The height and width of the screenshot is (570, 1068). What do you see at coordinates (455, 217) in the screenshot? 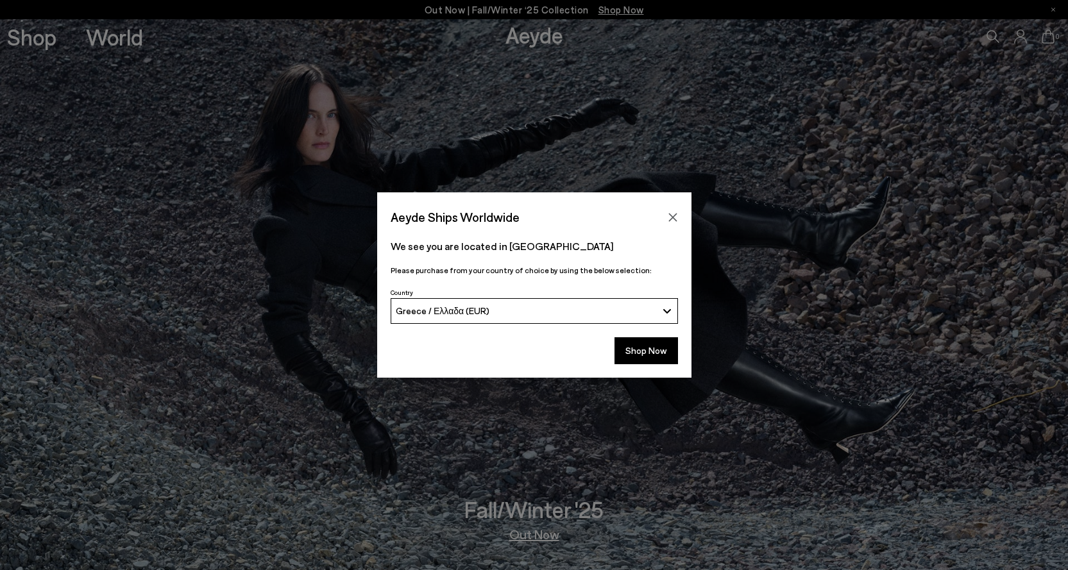
I see `span: Aeyde Ships Worldwide` at bounding box center [455, 217].